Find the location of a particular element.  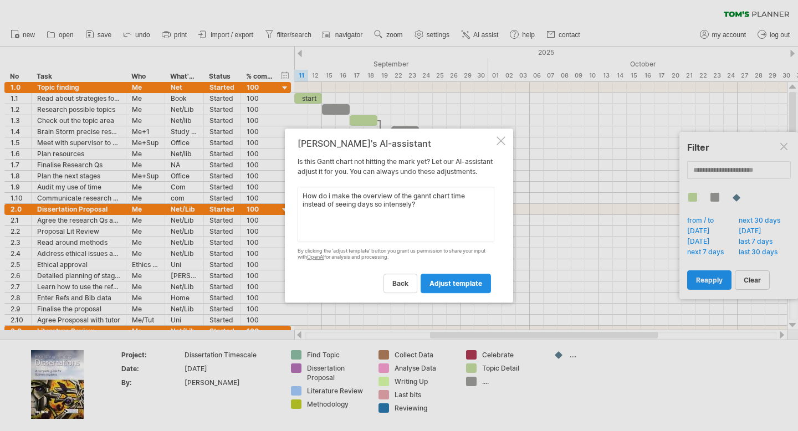

a: OpenAI is located at coordinates (315, 257).